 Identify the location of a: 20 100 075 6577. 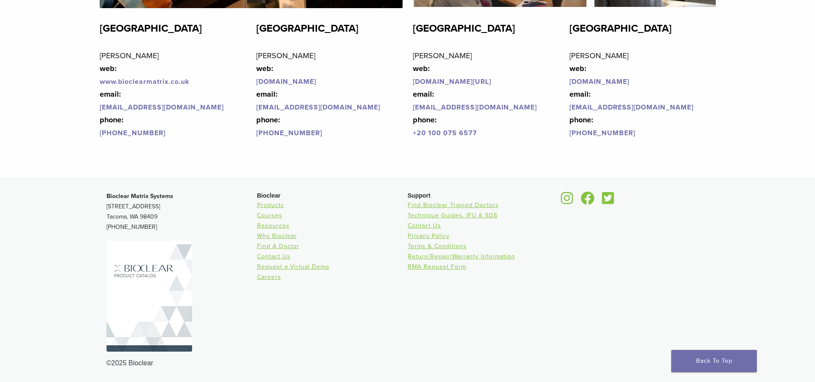
(447, 133).